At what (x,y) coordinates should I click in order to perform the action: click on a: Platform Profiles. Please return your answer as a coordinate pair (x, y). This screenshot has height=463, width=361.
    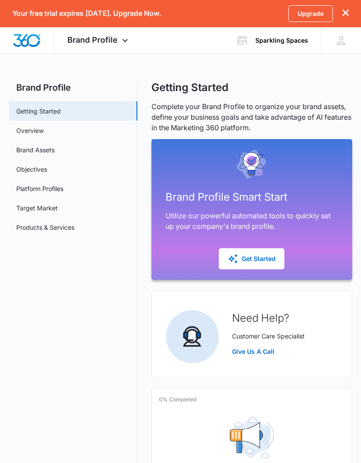
    Looking at the image, I should click on (40, 188).